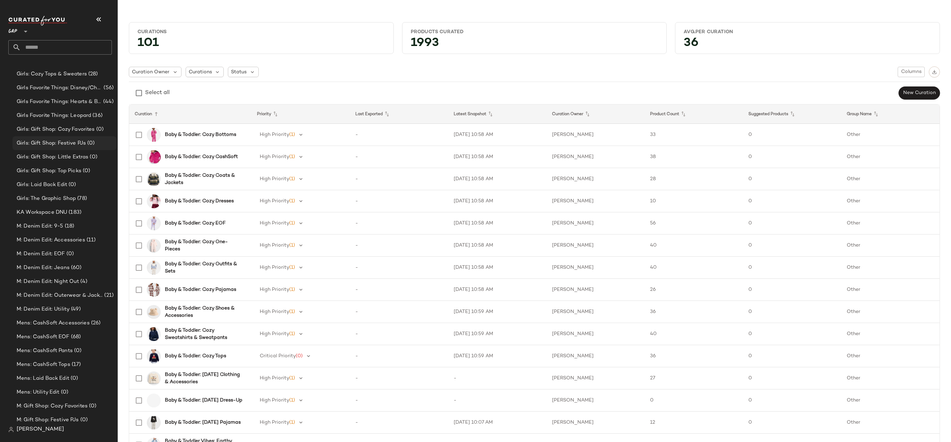 Image resolution: width=951 pixels, height=442 pixels. What do you see at coordinates (911, 72) in the screenshot?
I see `button: Columns` at bounding box center [911, 72].